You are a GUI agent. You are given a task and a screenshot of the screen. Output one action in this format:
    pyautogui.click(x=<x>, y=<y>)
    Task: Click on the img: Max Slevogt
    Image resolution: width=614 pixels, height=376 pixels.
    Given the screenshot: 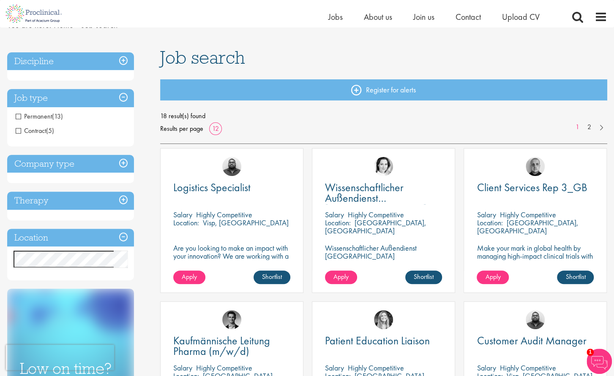 What is the action you would take?
    pyautogui.click(x=231, y=320)
    